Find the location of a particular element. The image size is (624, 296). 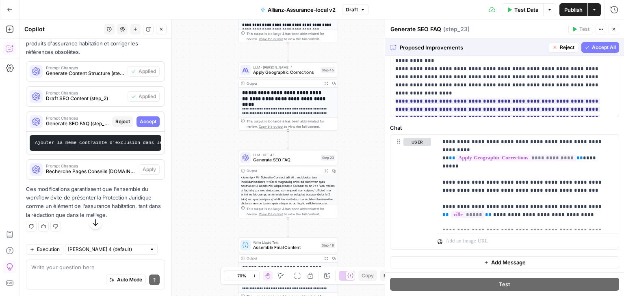

span: Assemble Final Content is located at coordinates (286, 248).